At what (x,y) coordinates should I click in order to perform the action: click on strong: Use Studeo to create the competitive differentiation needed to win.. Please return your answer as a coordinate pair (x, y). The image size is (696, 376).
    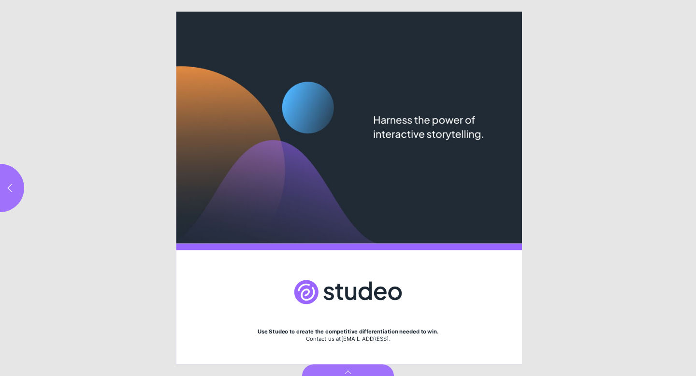
    Looking at the image, I should click on (348, 332).